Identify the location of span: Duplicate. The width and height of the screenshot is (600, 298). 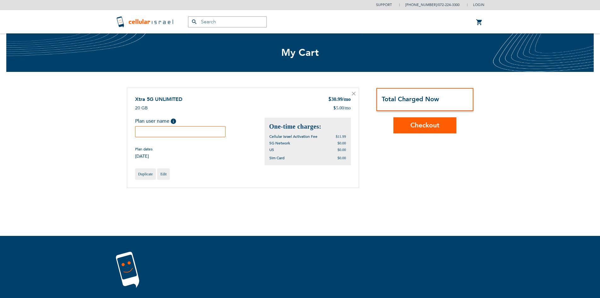
(145, 174).